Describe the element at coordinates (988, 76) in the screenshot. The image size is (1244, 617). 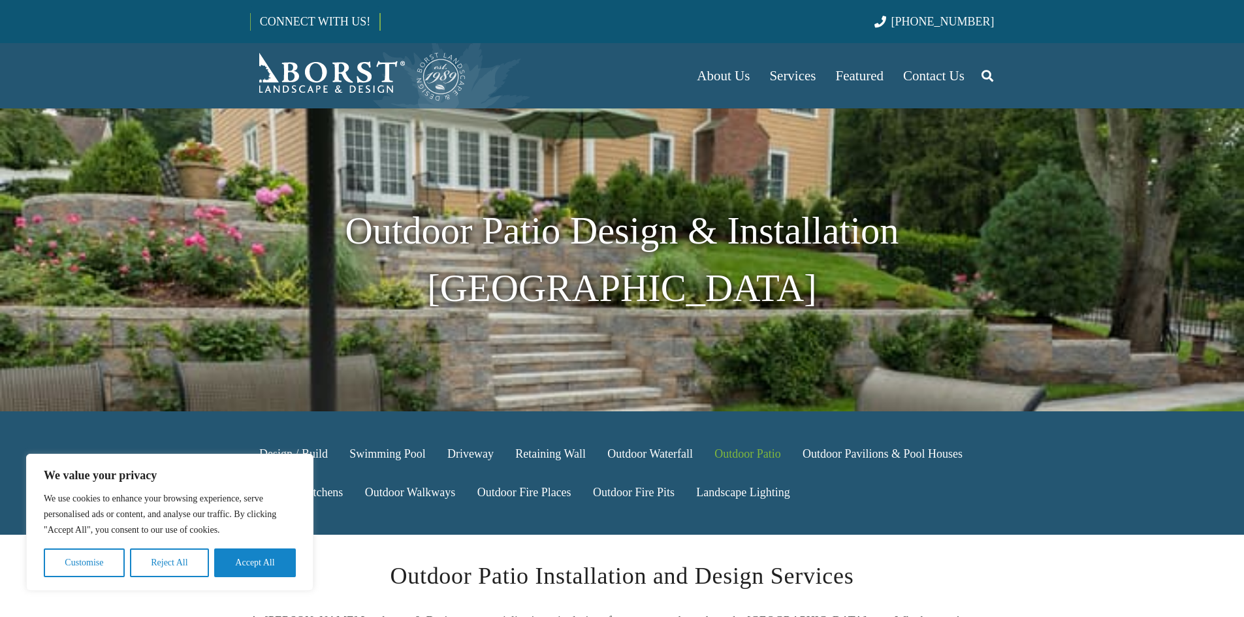
I see `a: Search` at that location.